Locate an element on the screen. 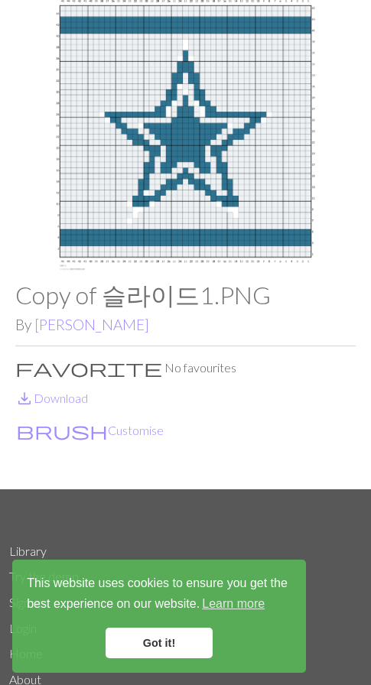  a: Try the demo is located at coordinates (44, 575).